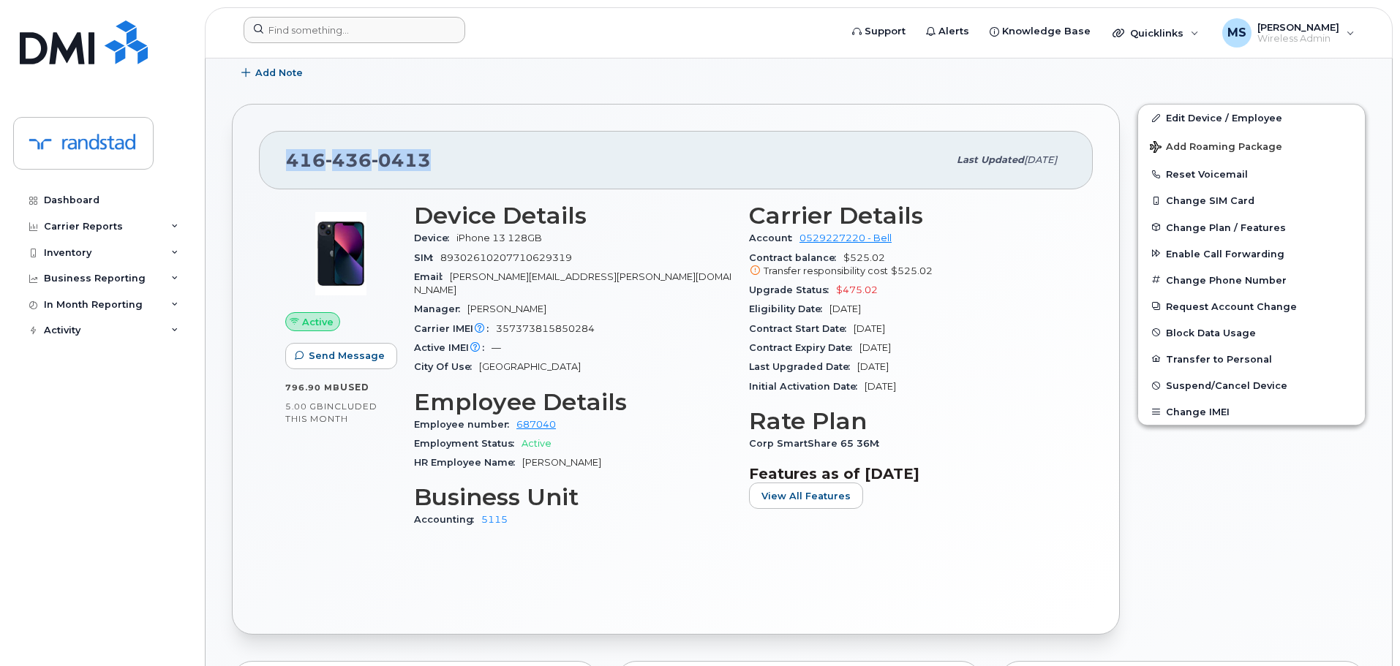 Image resolution: width=1400 pixels, height=666 pixels. What do you see at coordinates (1216, 148) in the screenshot?
I see `span: Add Roaming Package` at bounding box center [1216, 148].